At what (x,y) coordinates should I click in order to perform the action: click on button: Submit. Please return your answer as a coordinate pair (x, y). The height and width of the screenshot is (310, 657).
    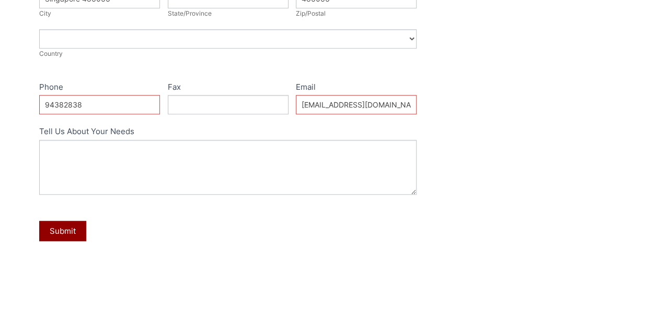
    Looking at the image, I should click on (63, 231).